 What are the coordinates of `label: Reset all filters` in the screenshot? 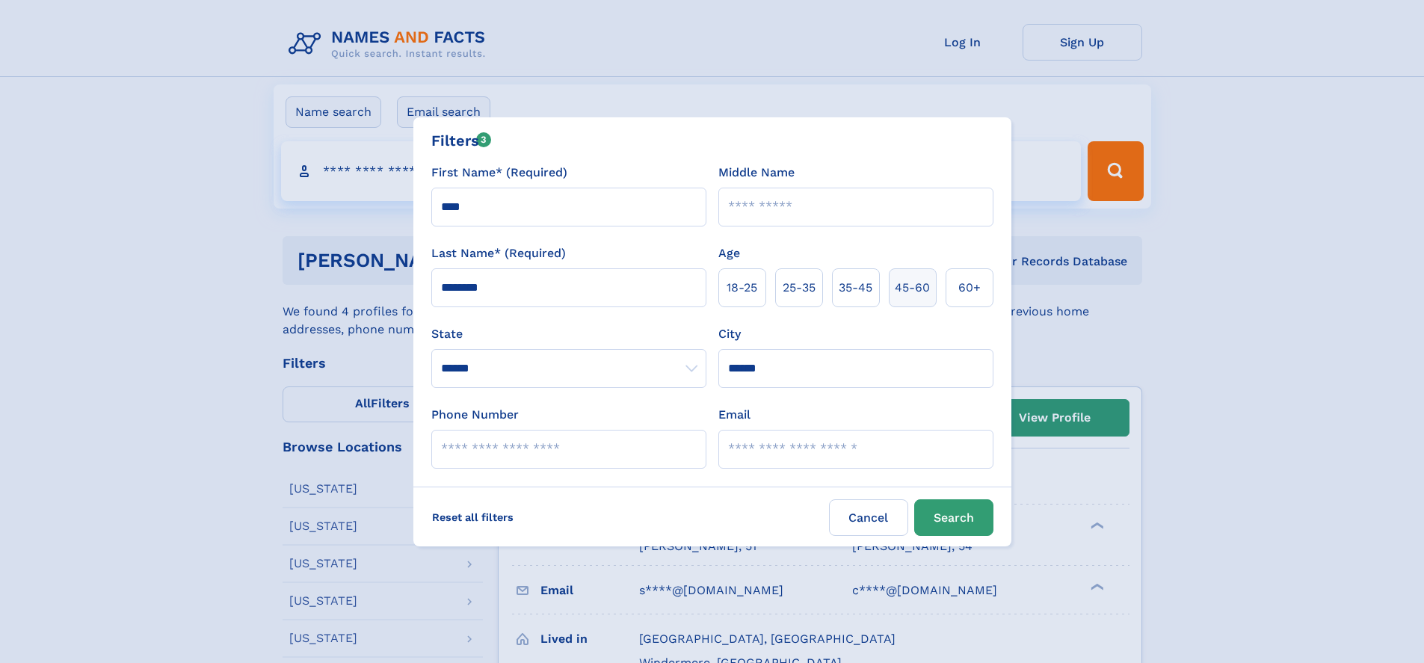 It's located at (472, 517).